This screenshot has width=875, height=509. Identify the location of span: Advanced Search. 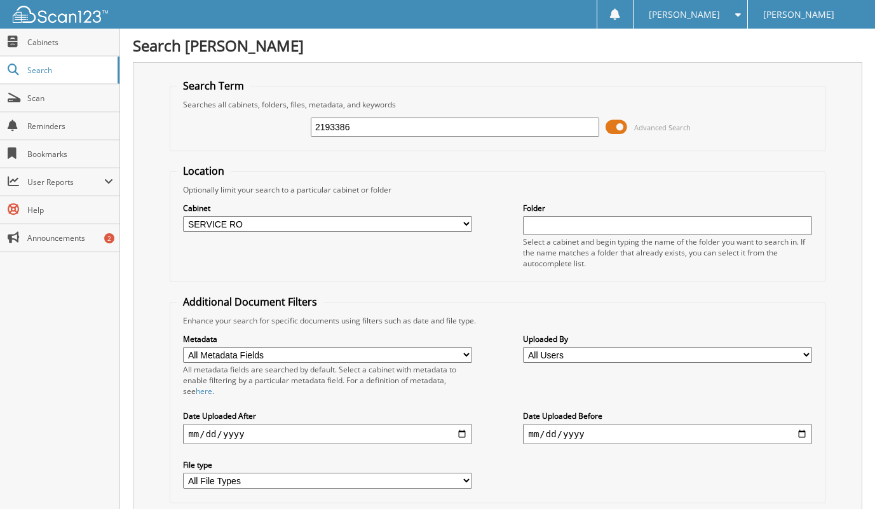
(662, 127).